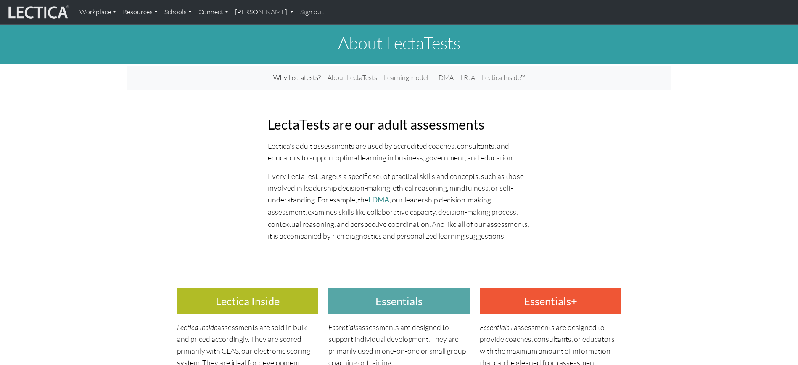 The image size is (798, 365). I want to click on p: Every LectaTest targets a specific set of practical skills and concepts, such as those involved i..., so click(399, 206).